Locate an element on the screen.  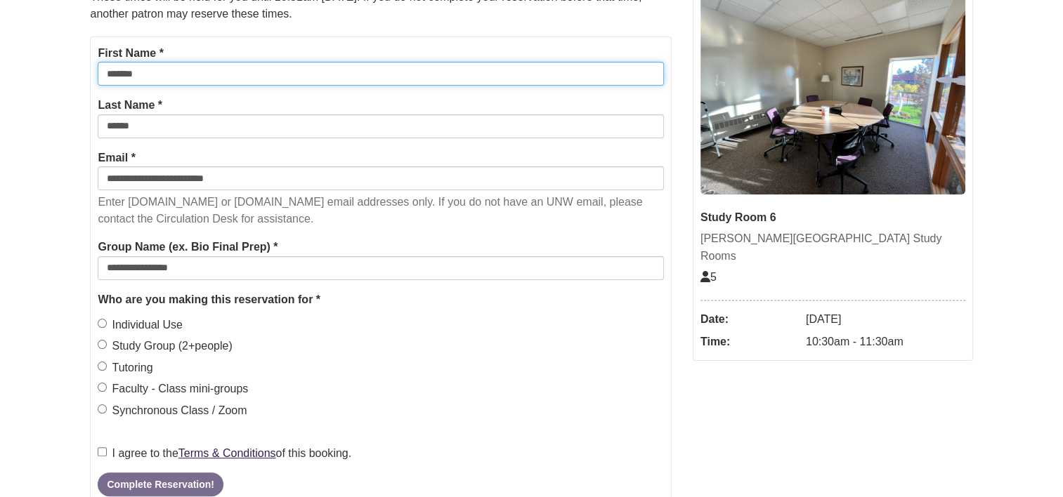
label: Individual Use is located at coordinates (140, 325).